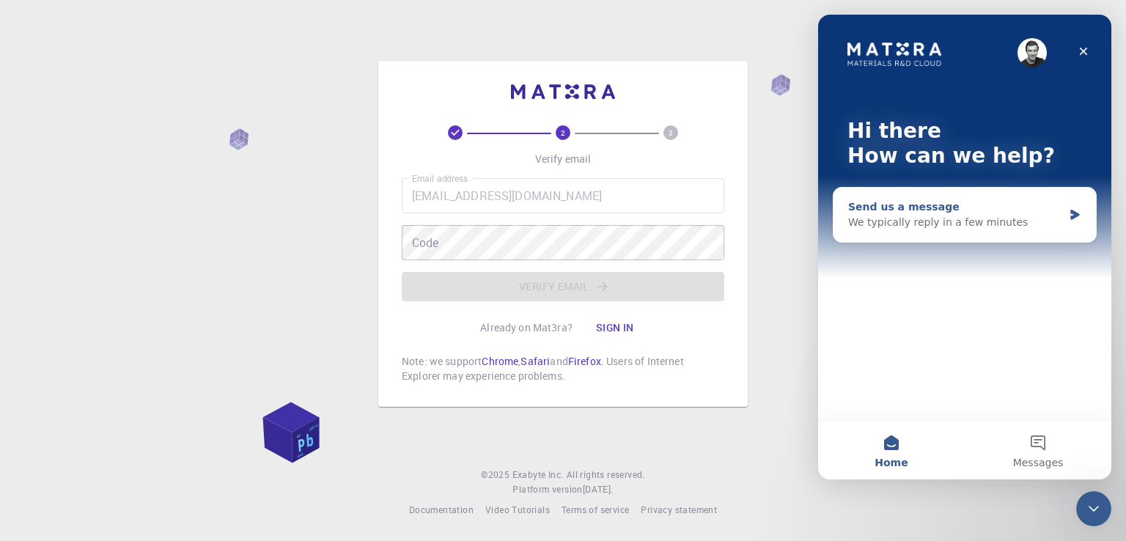 The height and width of the screenshot is (541, 1126). I want to click on p: Hi there, so click(147, 117).